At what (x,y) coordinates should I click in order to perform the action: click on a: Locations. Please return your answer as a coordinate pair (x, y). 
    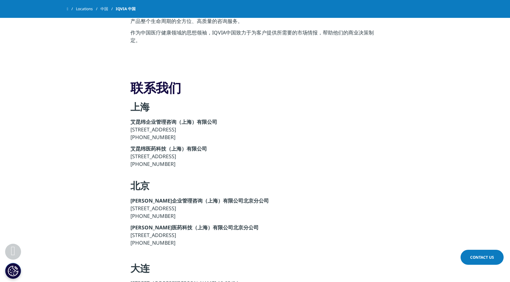
    Looking at the image, I should click on (88, 9).